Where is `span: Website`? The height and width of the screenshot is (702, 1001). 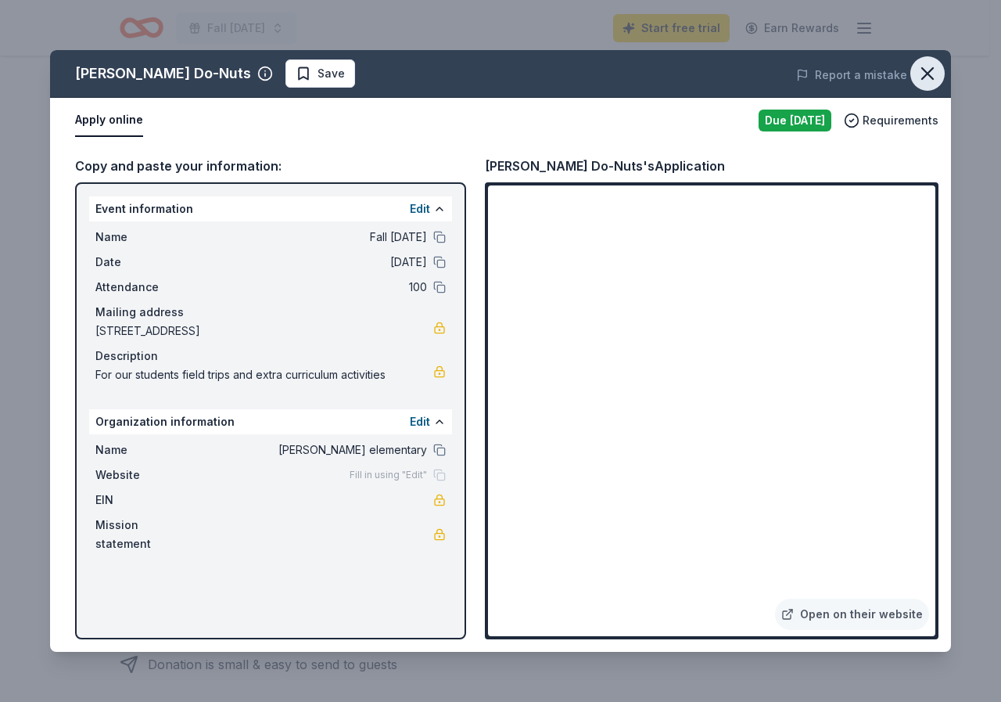 span: Website is located at coordinates (148, 475).